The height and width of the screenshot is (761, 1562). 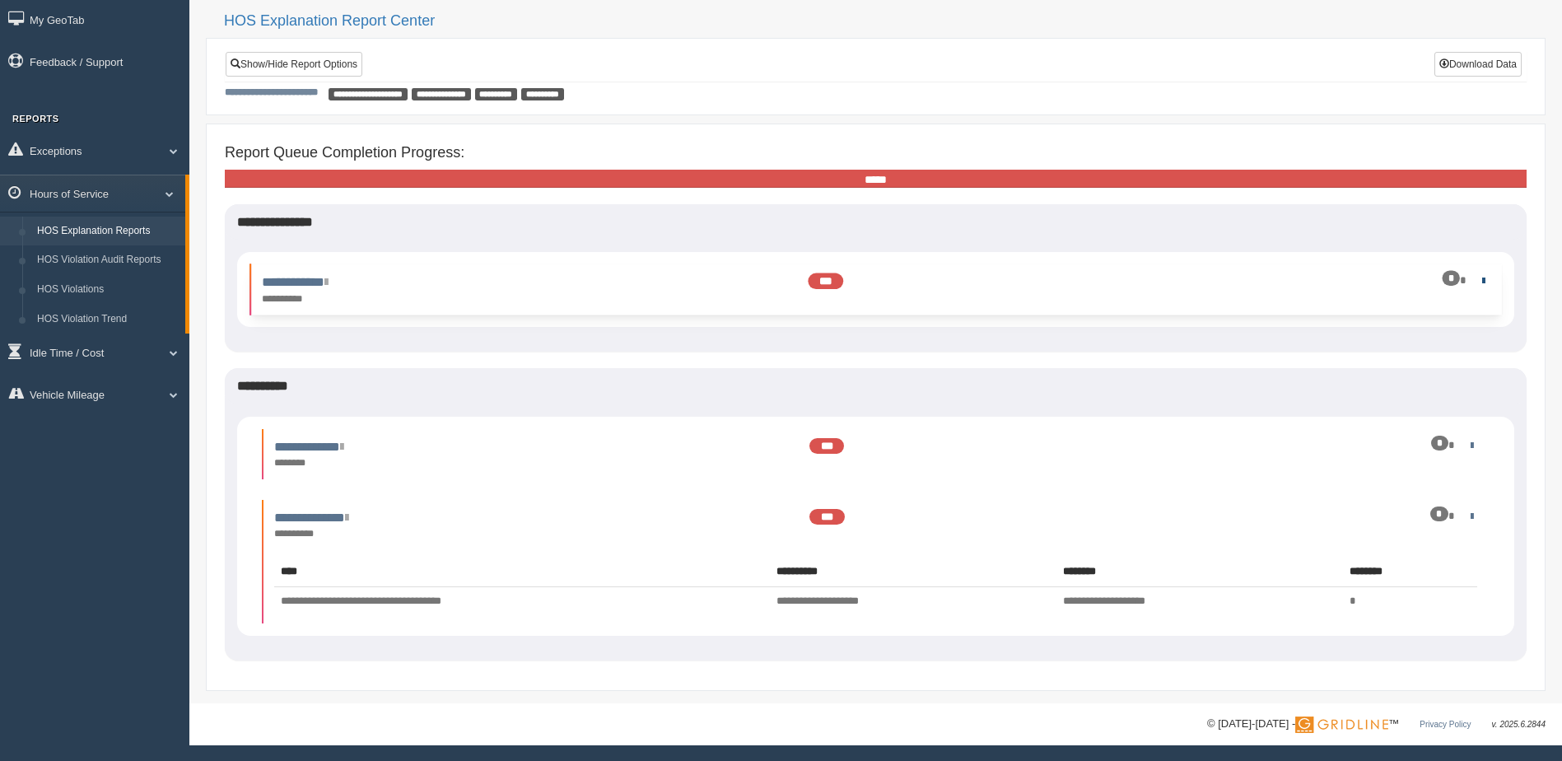 I want to click on h2: HOS Explanation Report Center, so click(x=884, y=21).